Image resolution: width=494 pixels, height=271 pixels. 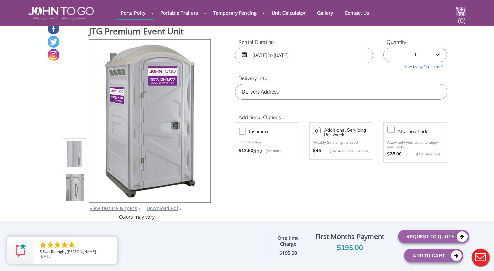 What do you see at coordinates (179, 13) in the screenshot?
I see `a: Portable Trailers` at bounding box center [179, 13].